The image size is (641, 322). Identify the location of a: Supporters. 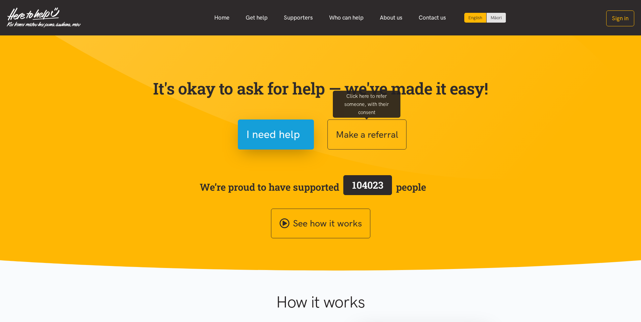
(298, 18).